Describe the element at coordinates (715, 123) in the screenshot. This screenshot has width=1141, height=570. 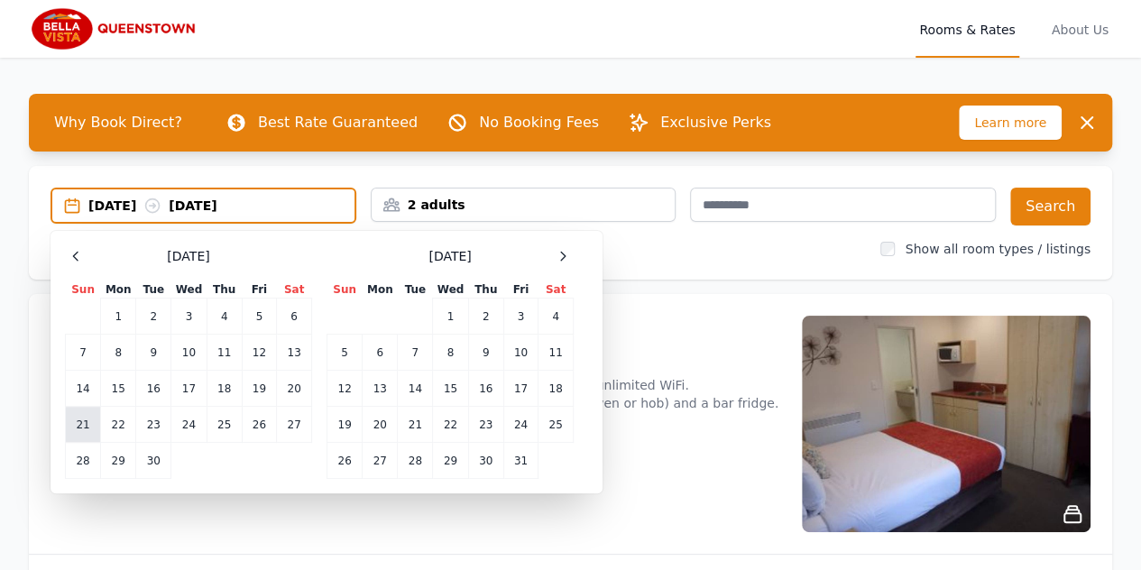
I see `p: Exclusive Perks` at that location.